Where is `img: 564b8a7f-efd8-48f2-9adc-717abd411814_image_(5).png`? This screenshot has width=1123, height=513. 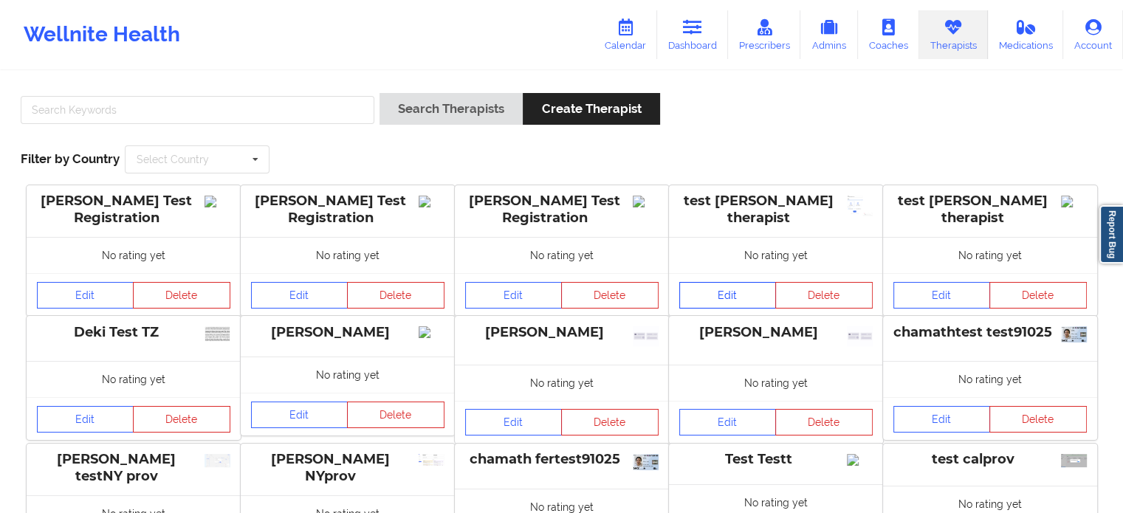
img: 564b8a7f-efd8-48f2-9adc-717abd411814_image_(5).png is located at coordinates (860, 206).